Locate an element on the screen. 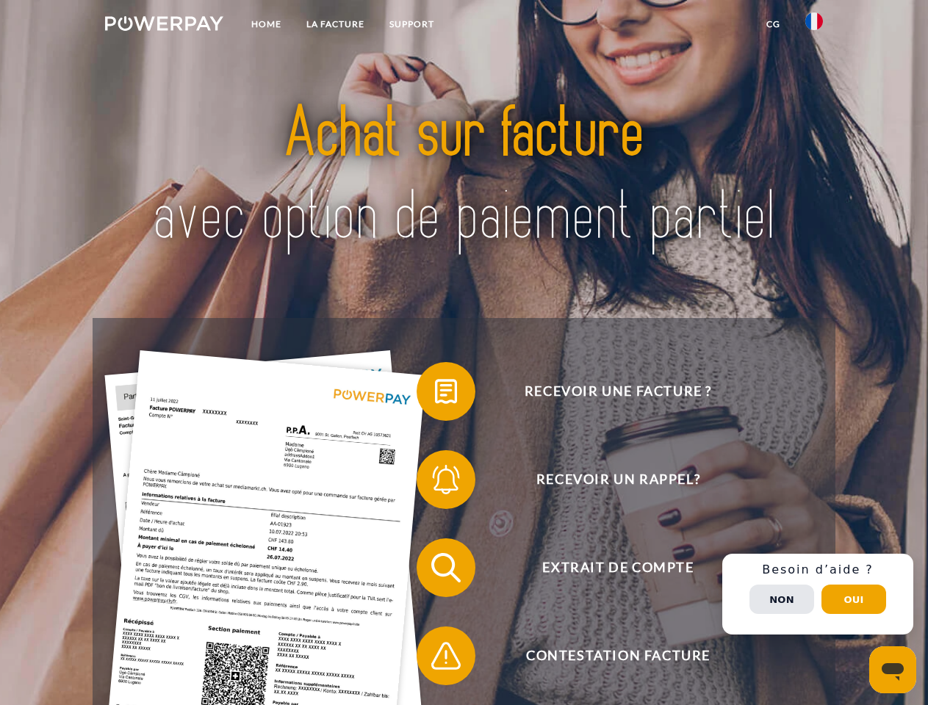  button: Extrait de compte is located at coordinates (607, 568).